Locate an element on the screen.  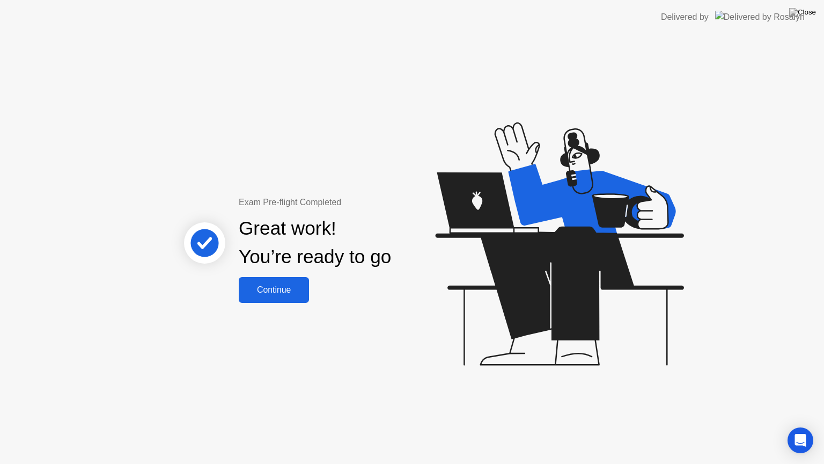
img: Close is located at coordinates (803, 12).